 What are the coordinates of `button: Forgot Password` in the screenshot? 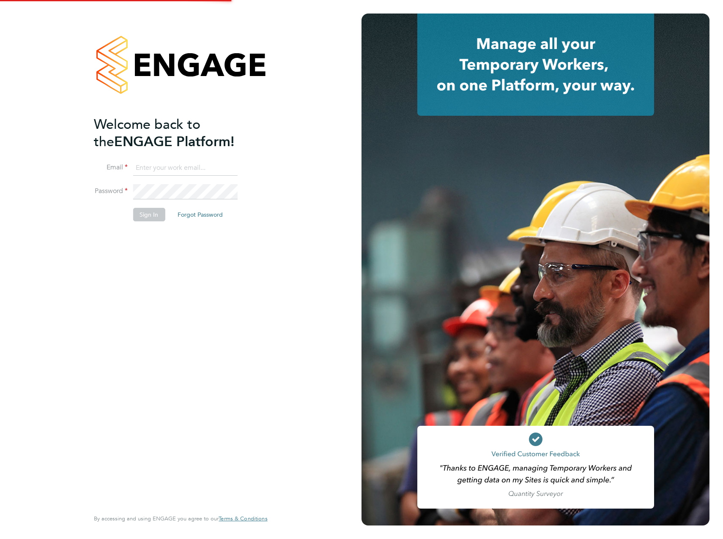 It's located at (200, 215).